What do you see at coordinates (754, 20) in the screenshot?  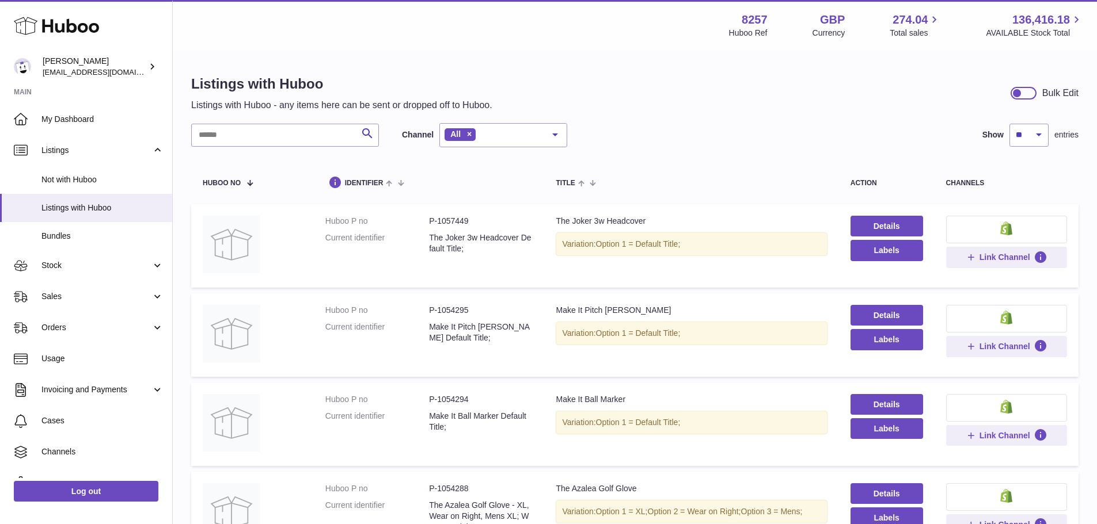 I see `strong: 8257` at bounding box center [754, 20].